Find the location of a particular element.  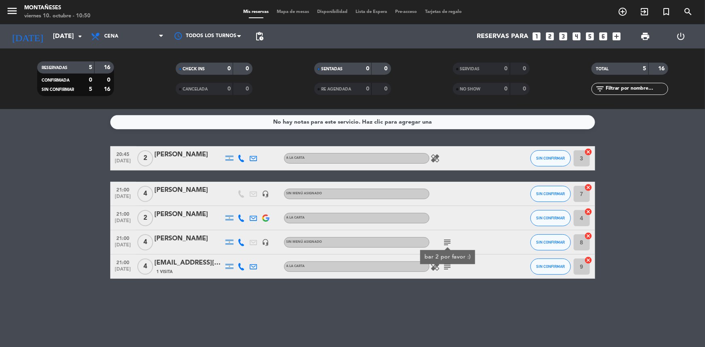

span: Cena is located at coordinates (111, 36).